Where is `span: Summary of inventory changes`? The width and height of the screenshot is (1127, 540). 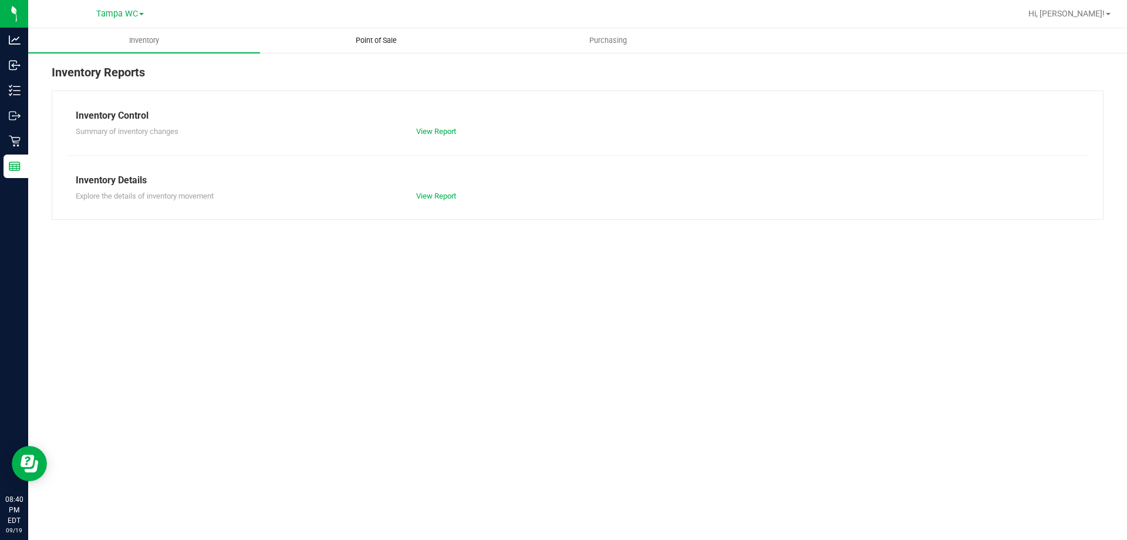 span: Summary of inventory changes is located at coordinates (127, 131).